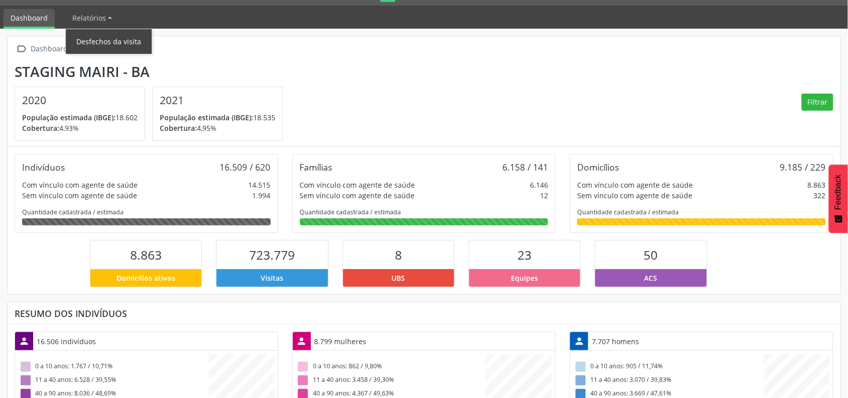 Image resolution: width=848 pixels, height=398 pixels. Describe the element at coordinates (66, 341) in the screenshot. I see `div: 16.506 indivíduos` at that location.